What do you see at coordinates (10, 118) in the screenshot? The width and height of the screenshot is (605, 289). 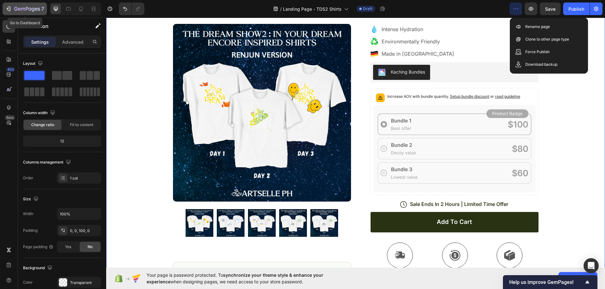 I see `div: Beta` at bounding box center [10, 118].